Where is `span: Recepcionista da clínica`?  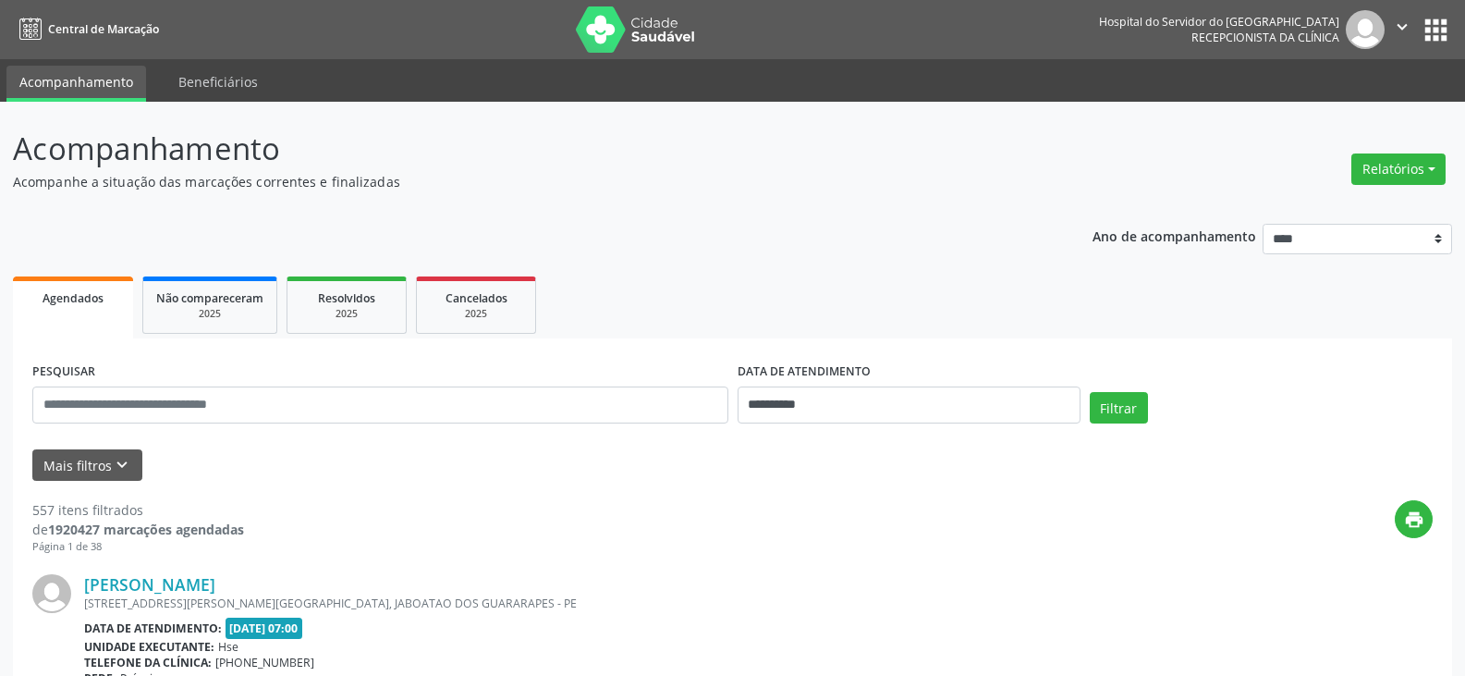
span: Recepcionista da clínica is located at coordinates (1266, 37).